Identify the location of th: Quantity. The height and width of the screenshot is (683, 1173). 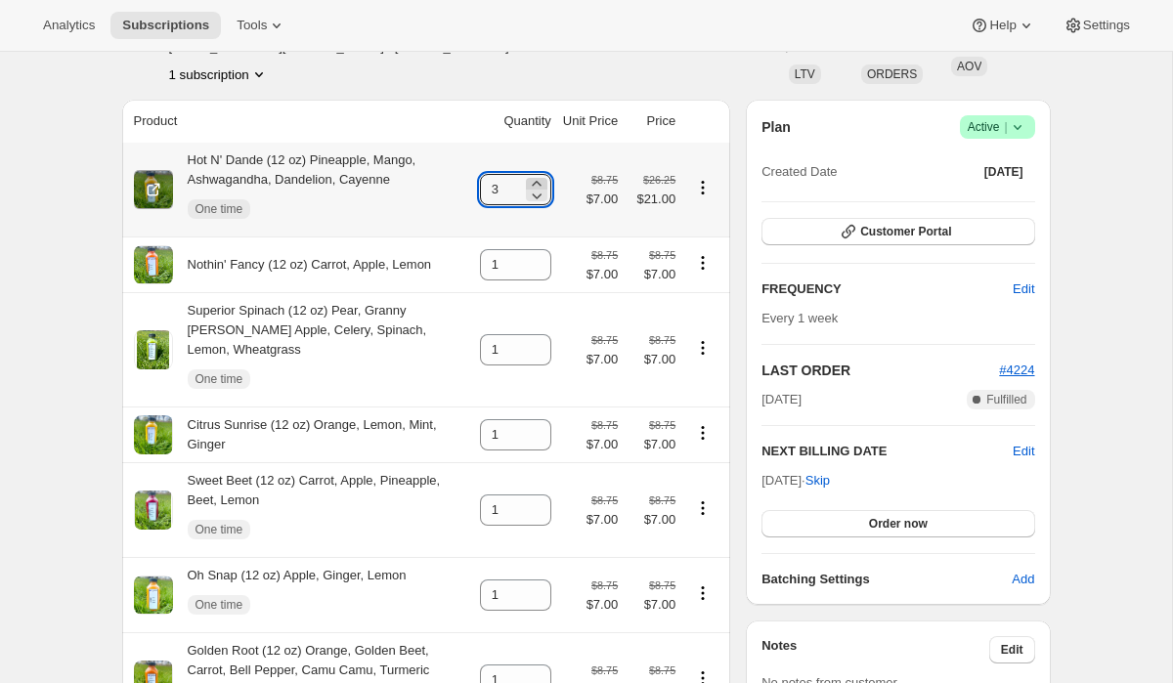
(515, 121).